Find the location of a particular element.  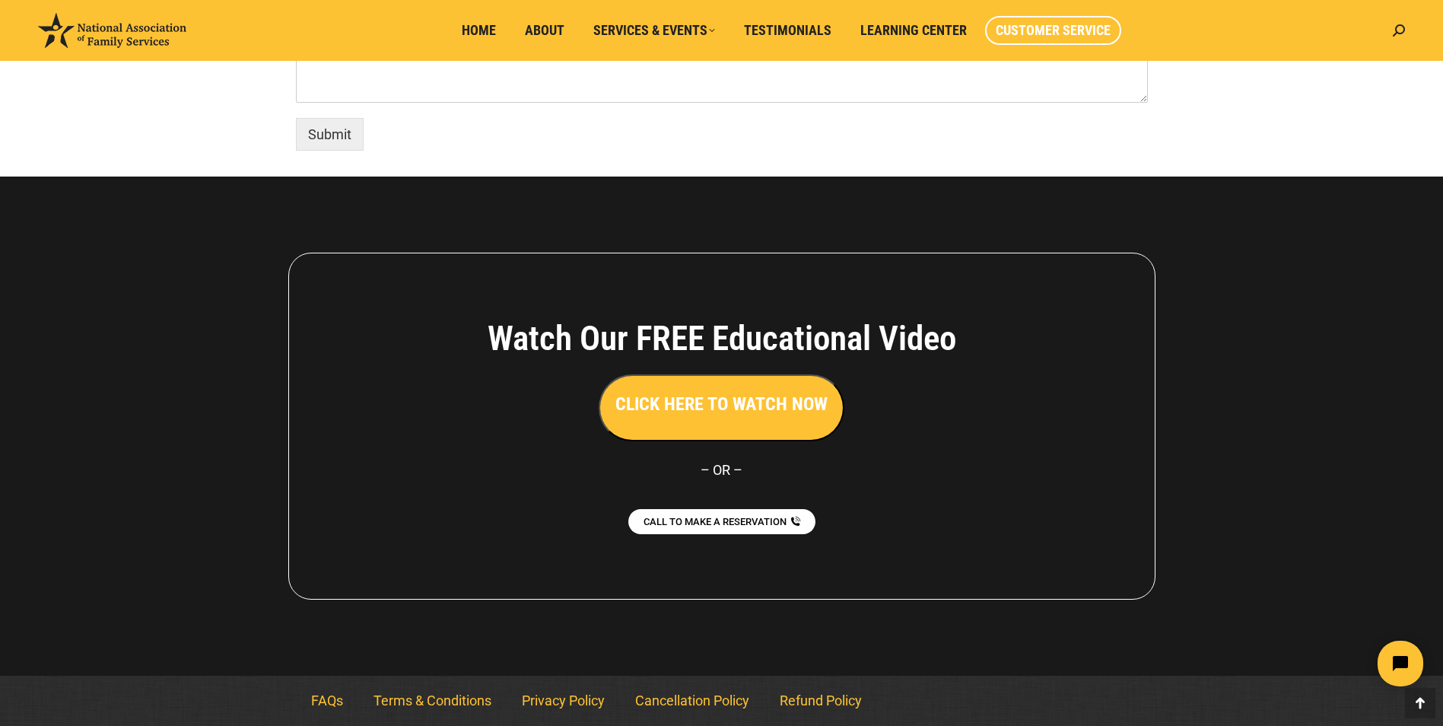

a: Testimonials is located at coordinates (787, 30).